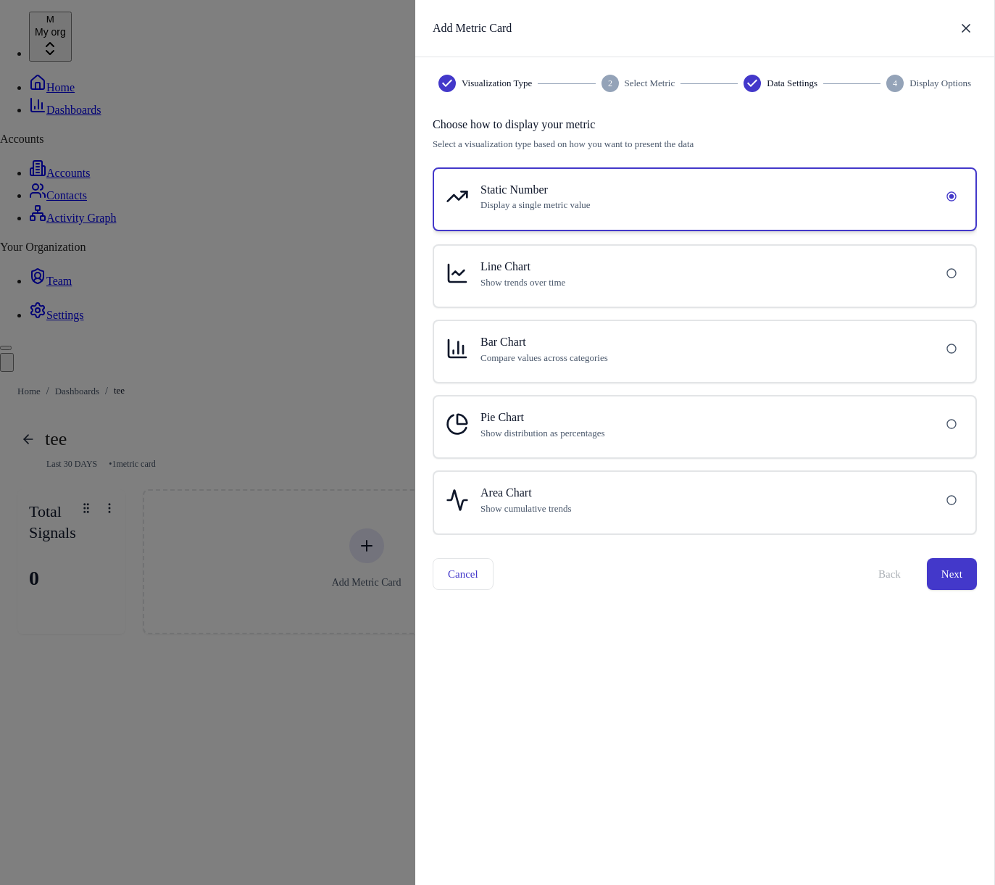 Image resolution: width=995 pixels, height=885 pixels. What do you see at coordinates (704, 144) in the screenshot?
I see `p: Select a visualization type based on how you want to present the data` at bounding box center [704, 144].